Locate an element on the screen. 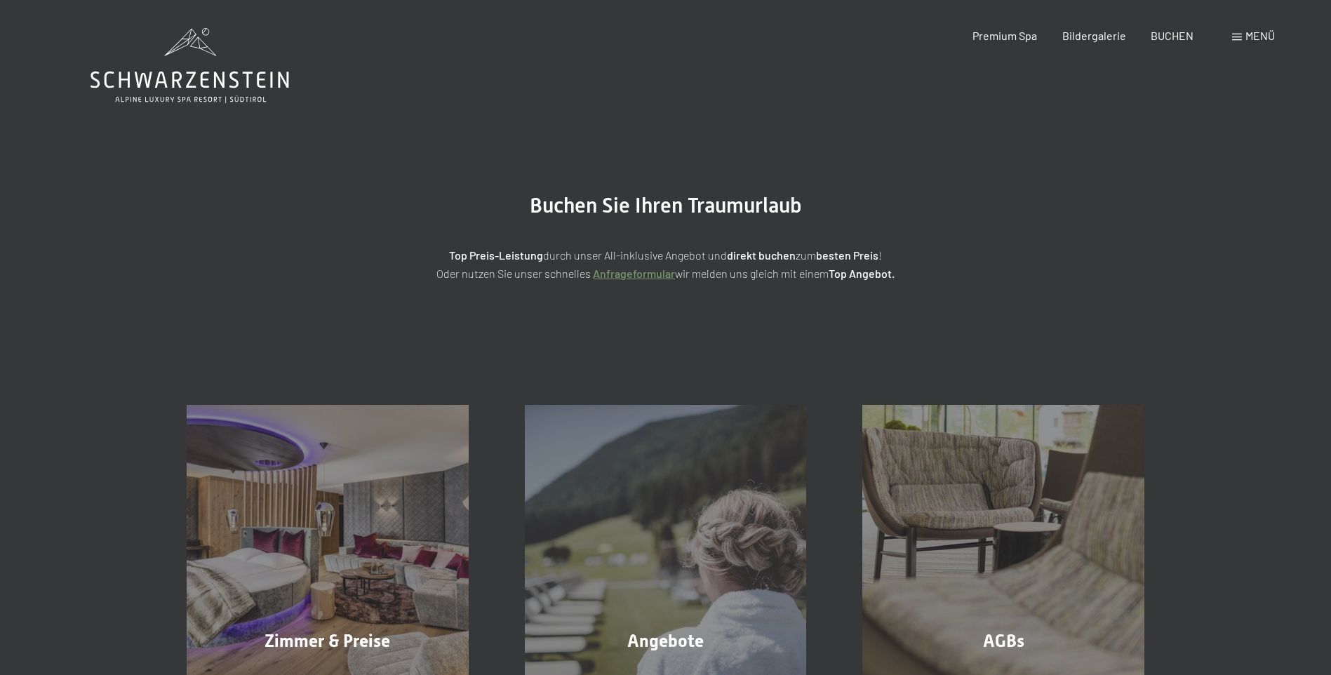 The image size is (1331, 675). span: Buchen Sie Ihren Traumurlaub is located at coordinates (666, 205).